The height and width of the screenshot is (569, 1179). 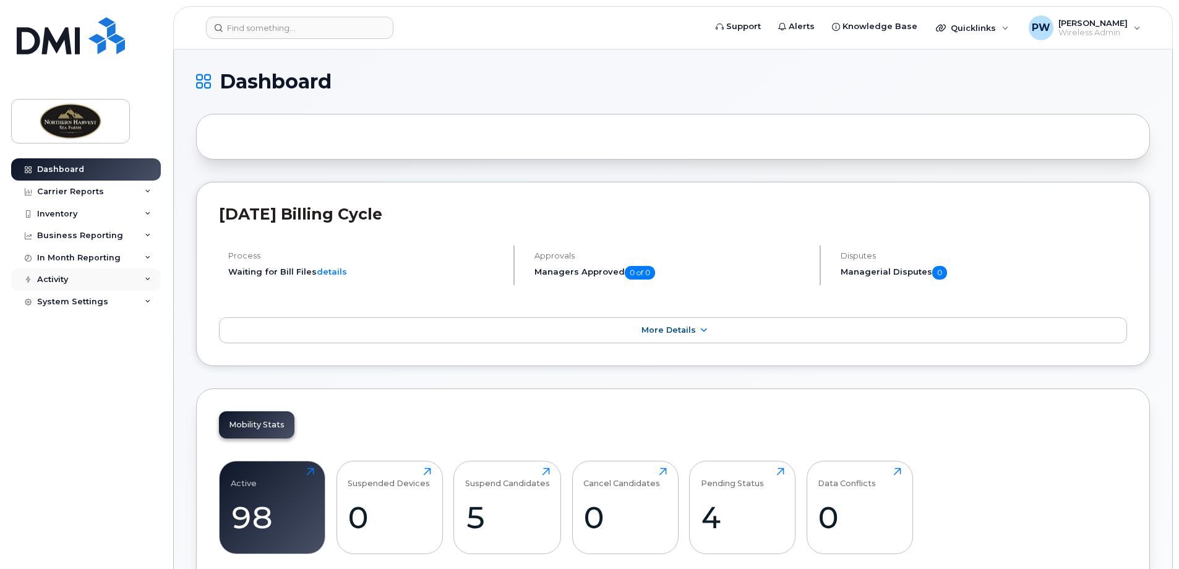 I want to click on div: Suspended Devices, so click(x=389, y=478).